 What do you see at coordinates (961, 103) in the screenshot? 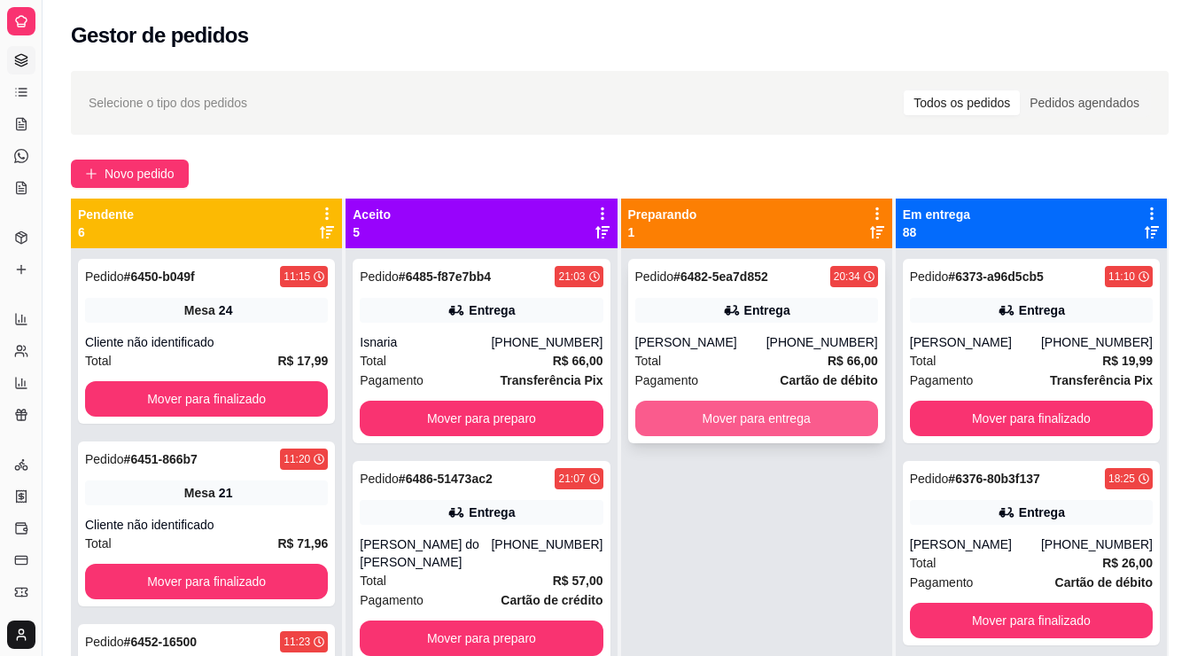
I see `div: Todos os pedidos` at bounding box center [961, 103].